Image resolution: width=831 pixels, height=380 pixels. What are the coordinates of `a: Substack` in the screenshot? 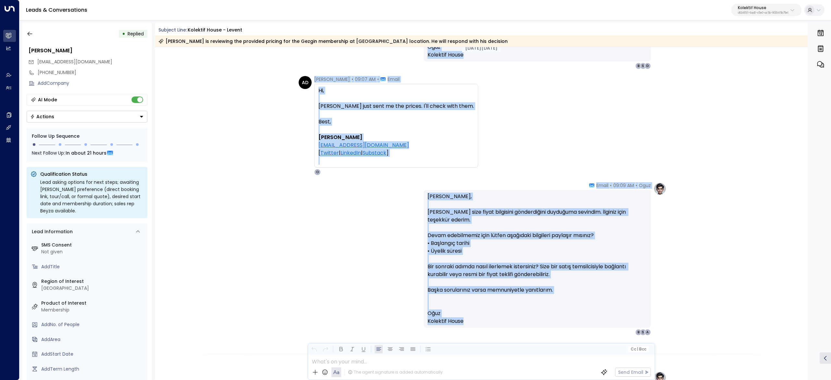 It's located at (374, 153).